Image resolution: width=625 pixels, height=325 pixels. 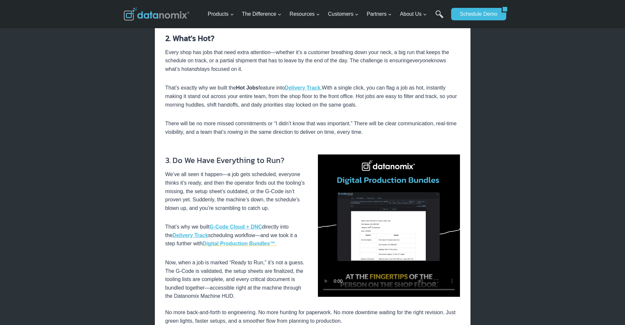 What do you see at coordinates (439, 17) in the screenshot?
I see `a: Search` at bounding box center [439, 17].